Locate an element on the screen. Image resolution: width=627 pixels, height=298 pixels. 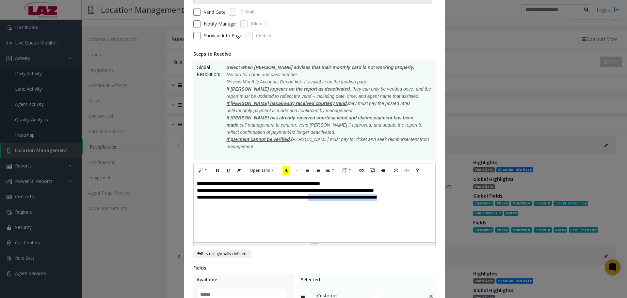
button: Video is located at coordinates (383, 170).